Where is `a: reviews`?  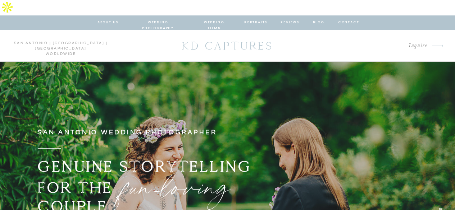 a: reviews is located at coordinates (290, 23).